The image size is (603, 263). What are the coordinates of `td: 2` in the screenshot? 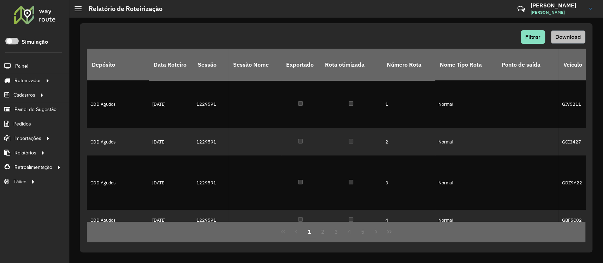 It's located at (408, 142).